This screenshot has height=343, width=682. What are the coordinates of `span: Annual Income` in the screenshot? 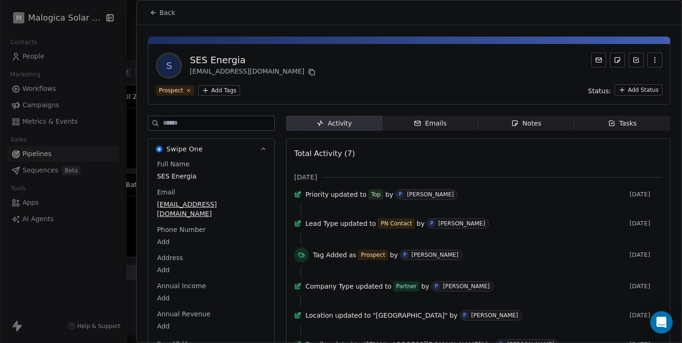 It's located at (181, 286).